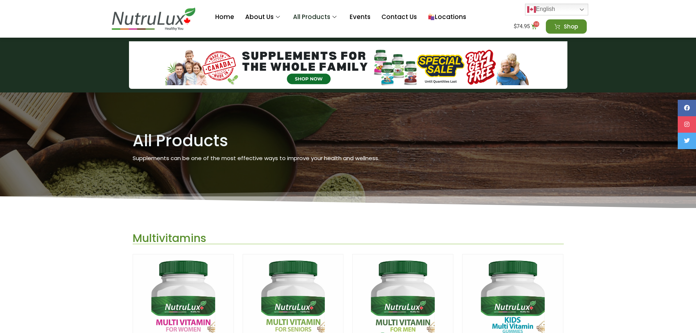  I want to click on span: Shop, so click(571, 26).